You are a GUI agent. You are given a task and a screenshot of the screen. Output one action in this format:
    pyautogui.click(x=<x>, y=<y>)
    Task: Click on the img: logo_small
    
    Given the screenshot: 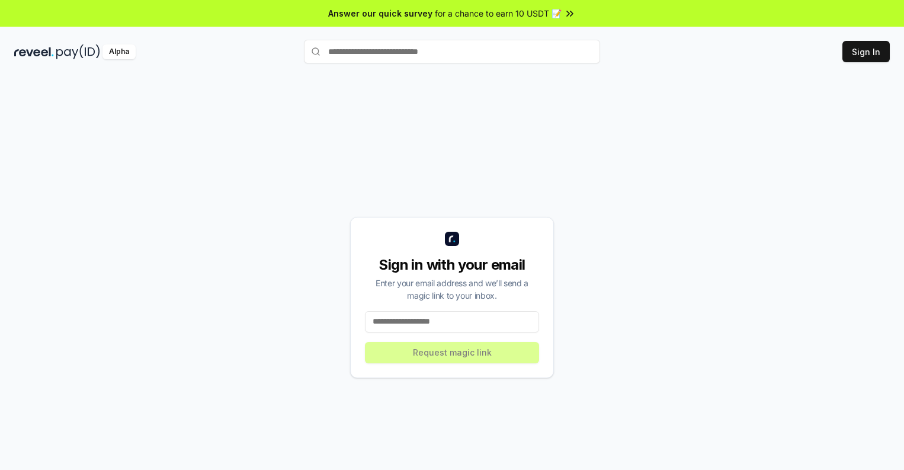 What is the action you would take?
    pyautogui.click(x=452, y=239)
    